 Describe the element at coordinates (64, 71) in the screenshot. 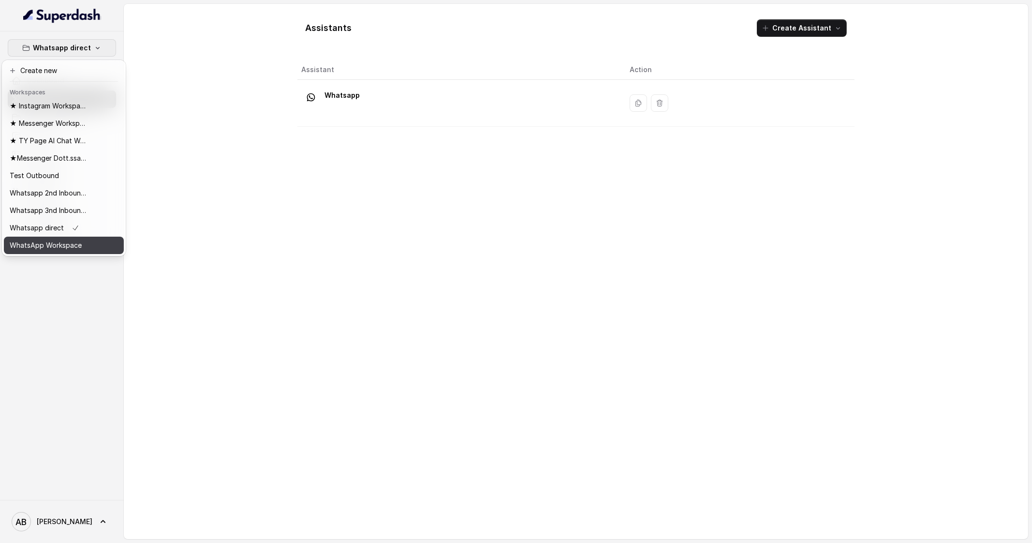

I see `button: Create new` at that location.